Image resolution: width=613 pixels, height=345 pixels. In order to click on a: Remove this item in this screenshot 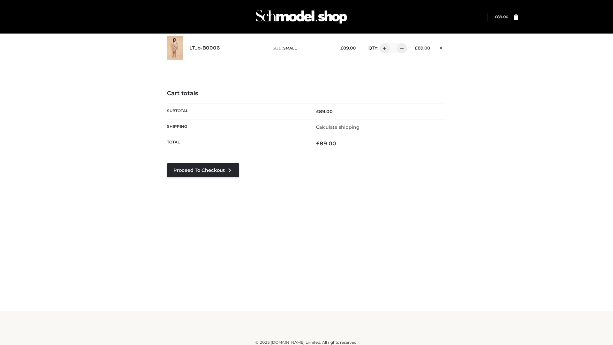, I will do `click(441, 47)`.